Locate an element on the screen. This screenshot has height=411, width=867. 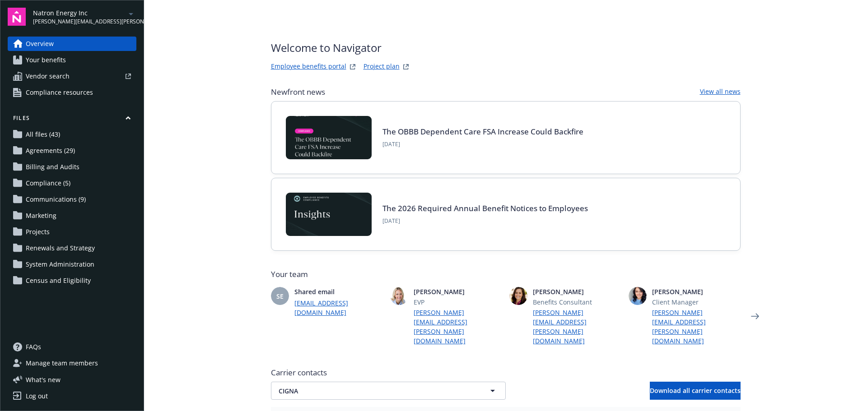
button: Download all carrier contacts is located at coordinates (695, 391).